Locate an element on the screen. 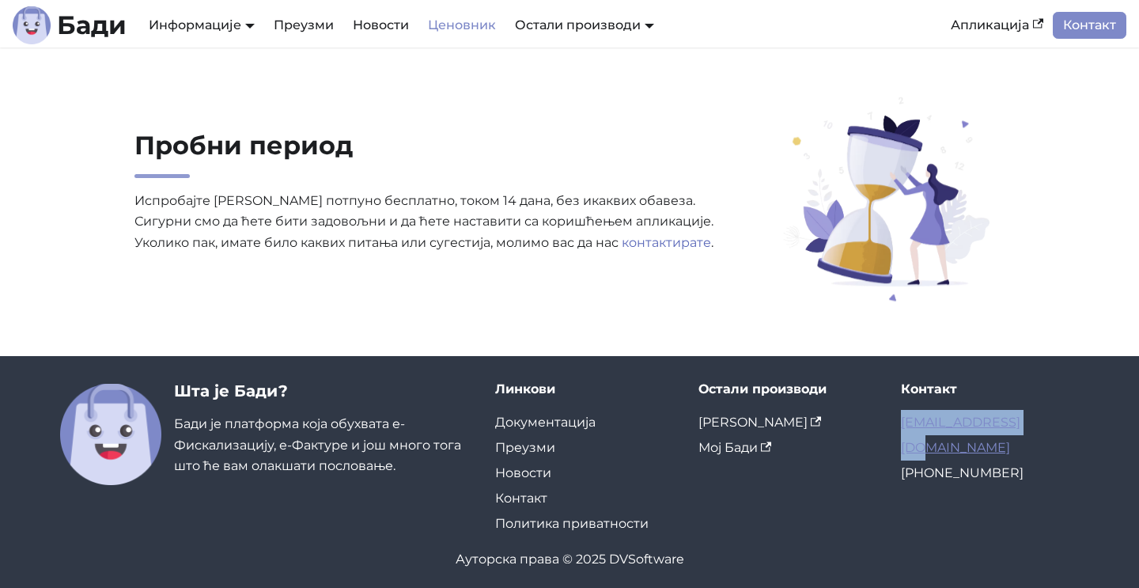 This screenshot has width=1139, height=588. img: Лого is located at coordinates (32, 25).